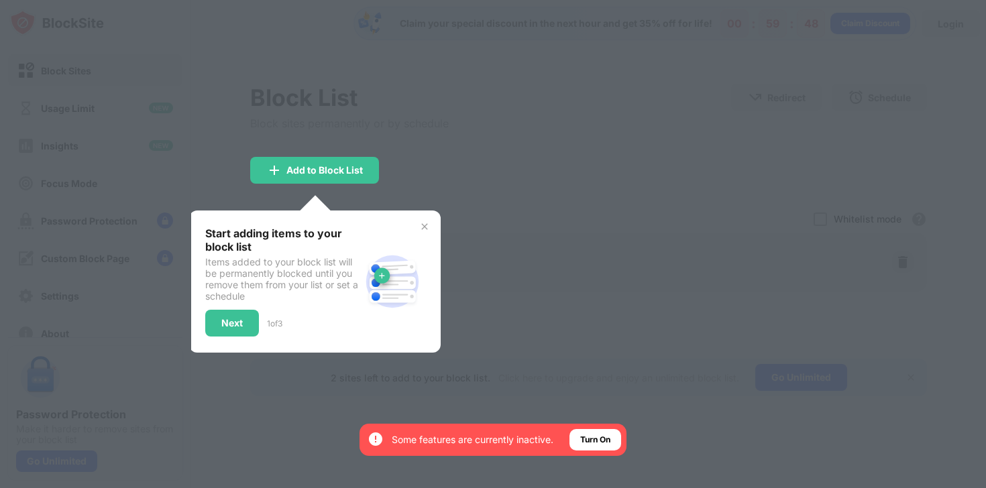 Image resolution: width=986 pixels, height=488 pixels. I want to click on div: Items added to your block list will be permanently blocked until you remove them from your list o..., so click(282, 279).